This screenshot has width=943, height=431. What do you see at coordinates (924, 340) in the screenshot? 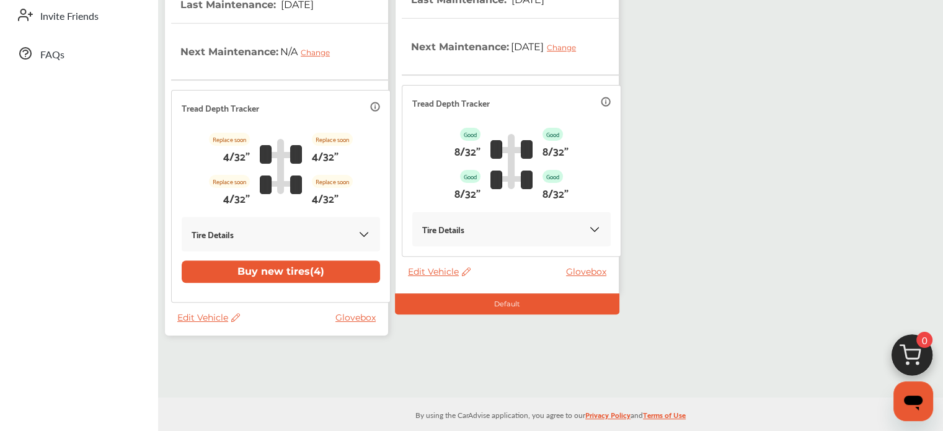
I see `span: 0` at bounding box center [924, 340].